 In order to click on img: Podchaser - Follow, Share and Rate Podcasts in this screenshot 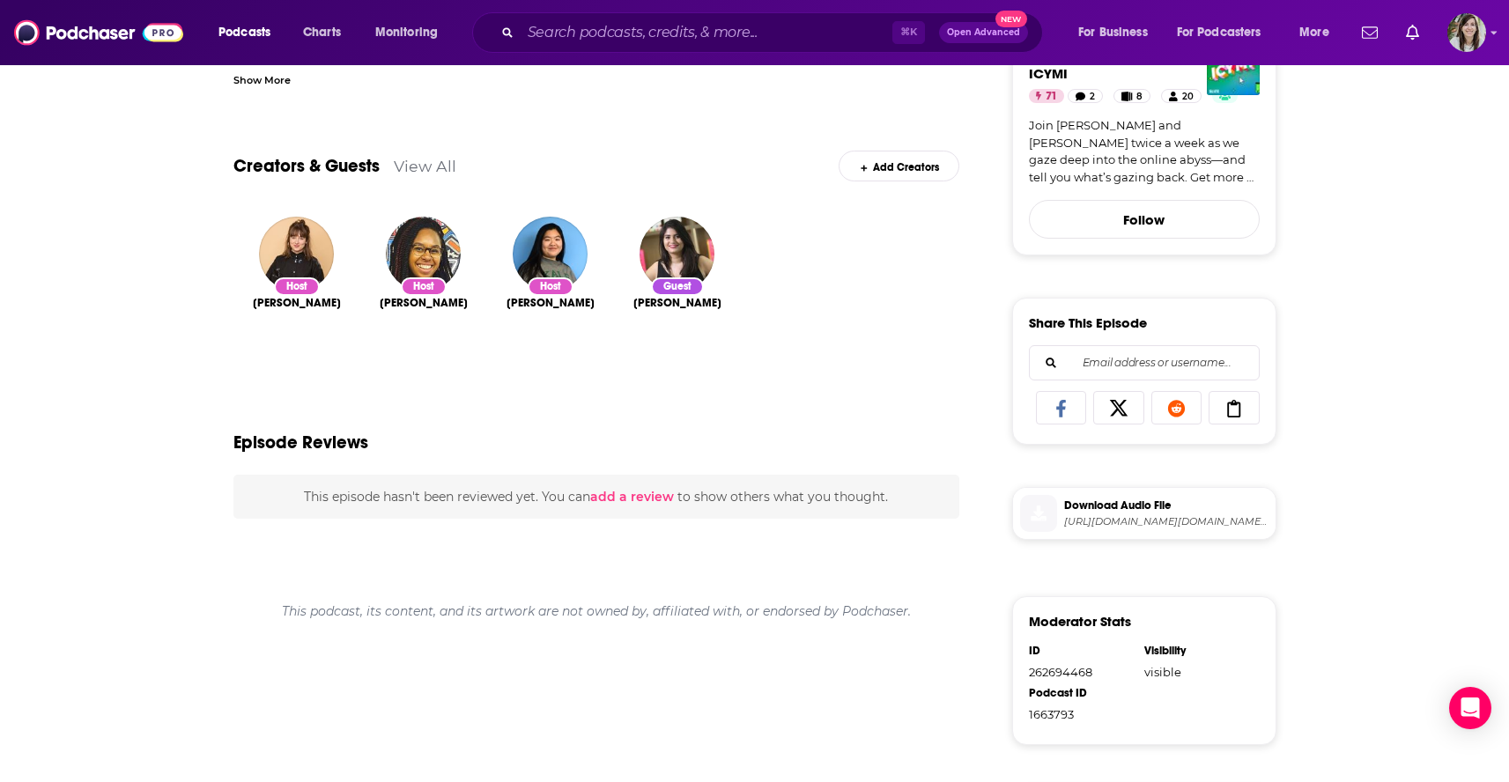, I will do `click(99, 33)`.